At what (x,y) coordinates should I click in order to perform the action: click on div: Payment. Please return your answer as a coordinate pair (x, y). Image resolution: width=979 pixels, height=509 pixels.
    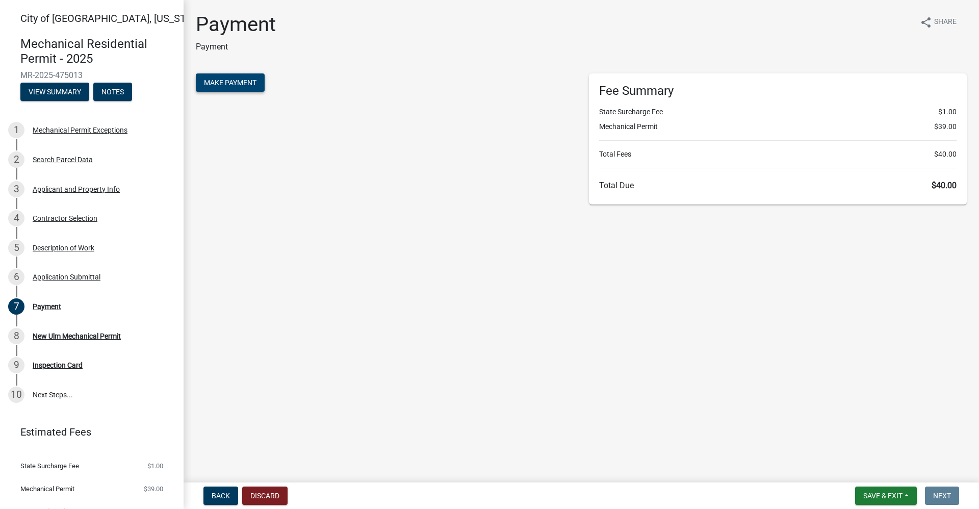
    Looking at the image, I should click on (47, 306).